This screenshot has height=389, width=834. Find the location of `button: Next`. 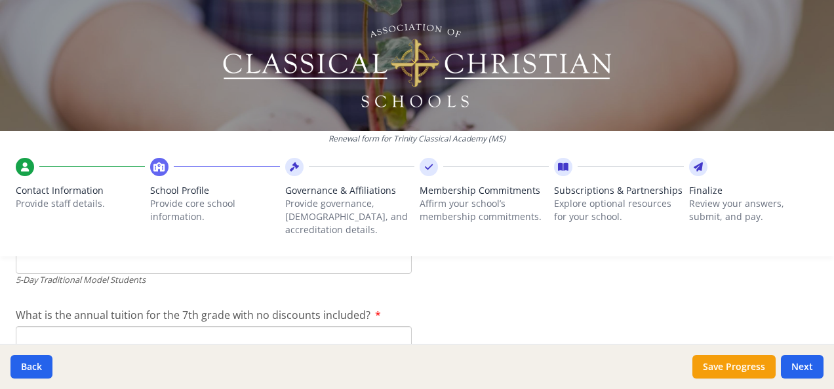

button: Next is located at coordinates (801, 367).